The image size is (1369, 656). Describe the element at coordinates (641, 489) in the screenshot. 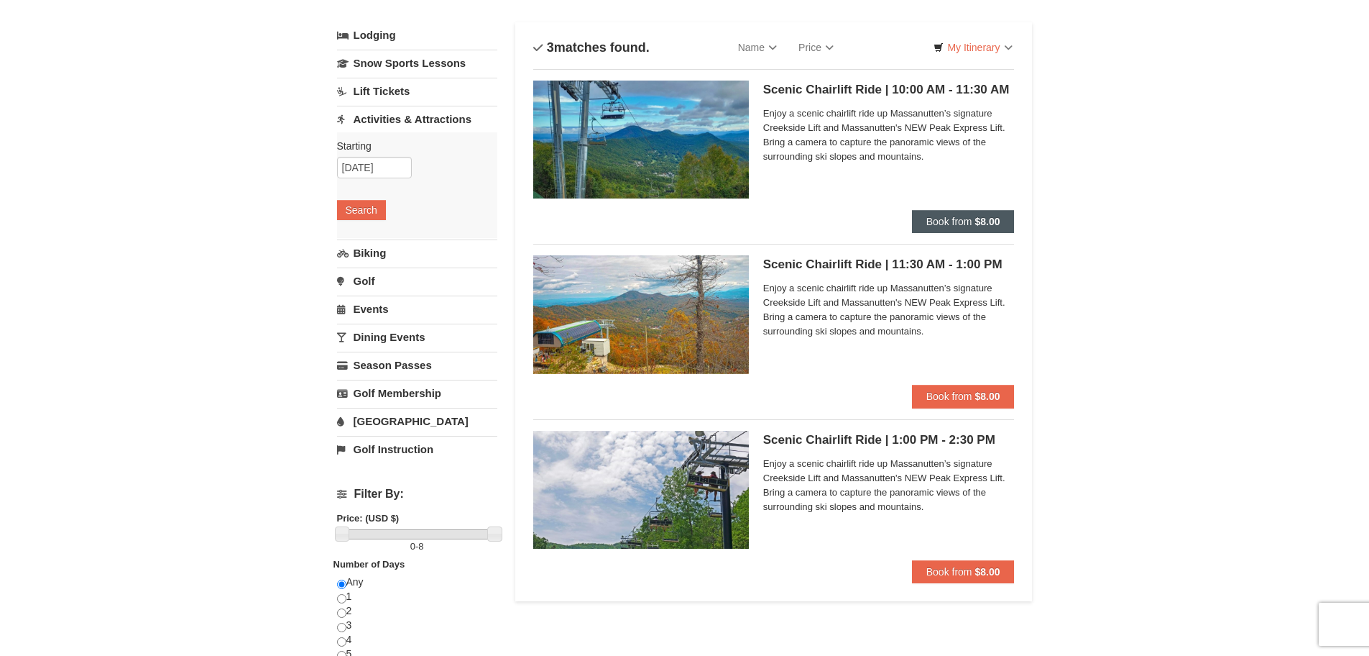

I see `img: 24896431-9-664d1467.jpg` at that location.